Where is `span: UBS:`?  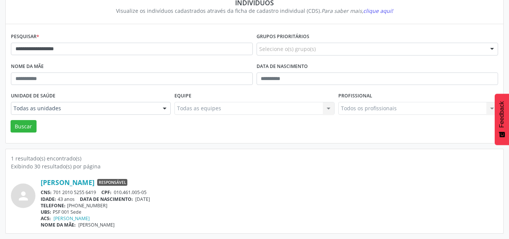 span: UBS: is located at coordinates (46, 211).